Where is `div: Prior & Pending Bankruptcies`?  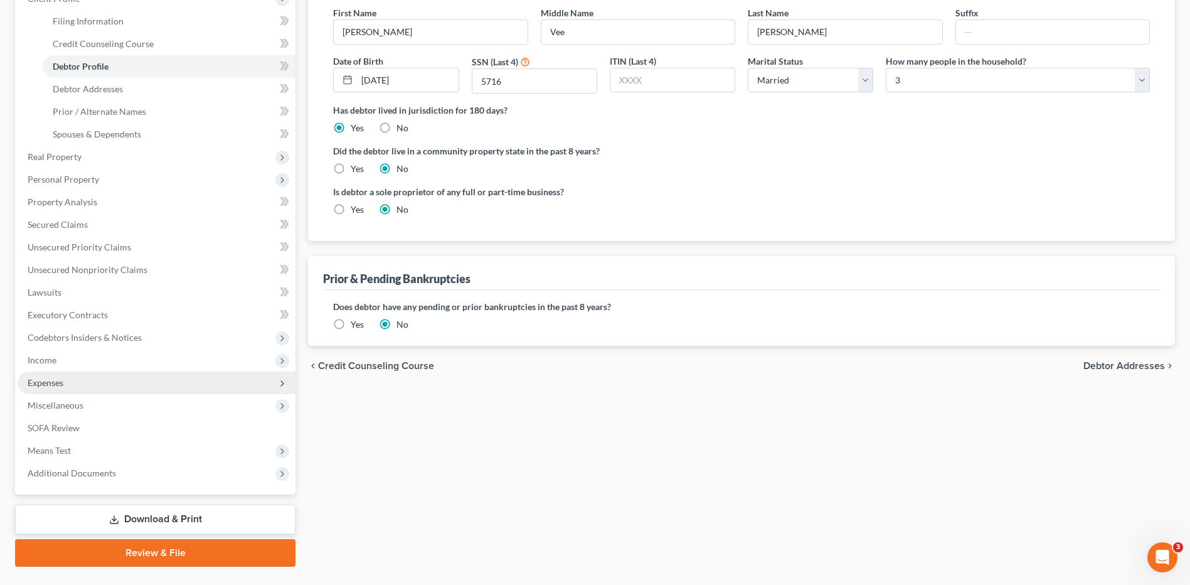 div: Prior & Pending Bankruptcies is located at coordinates (397, 279).